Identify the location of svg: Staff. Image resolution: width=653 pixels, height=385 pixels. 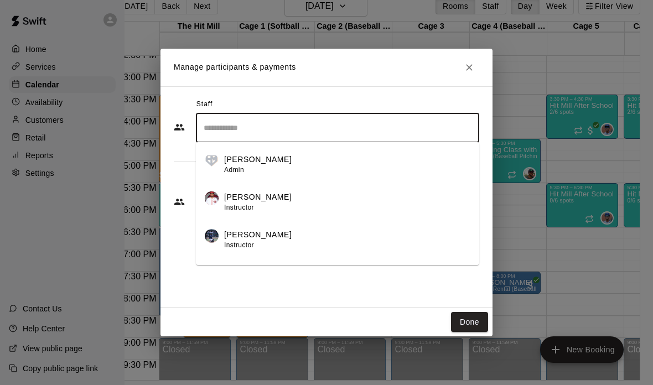
(179, 127).